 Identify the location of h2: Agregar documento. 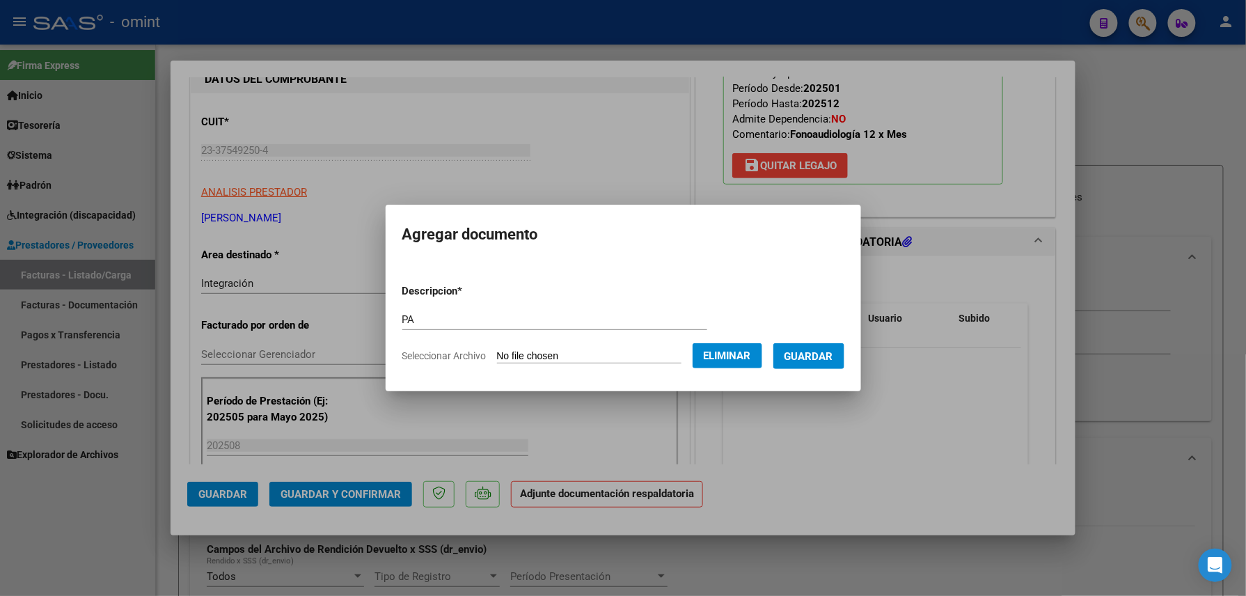
(623, 235).